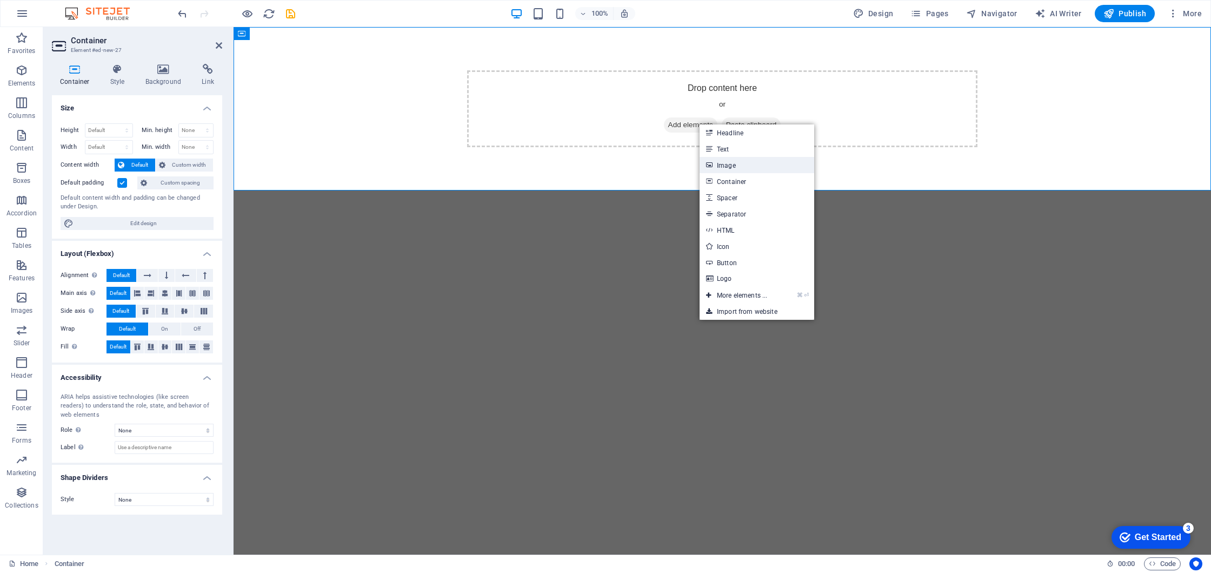  I want to click on button: Edit design, so click(137, 223).